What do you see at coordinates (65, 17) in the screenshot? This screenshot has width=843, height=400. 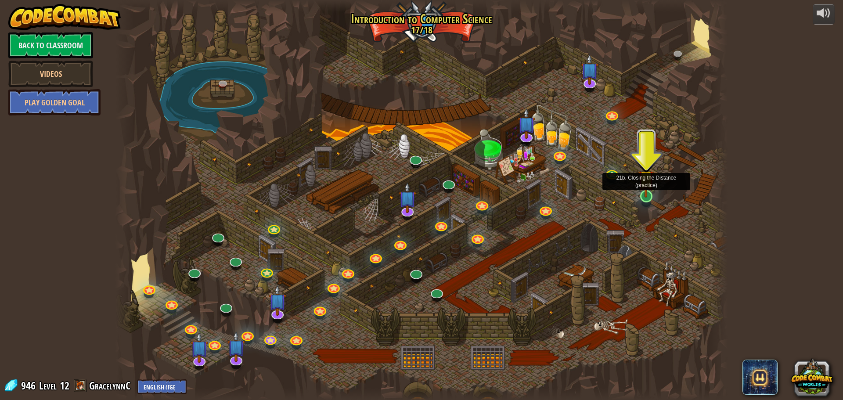 I see `img: CodeCombat - Learn how to code by playing a game` at bounding box center [65, 17].